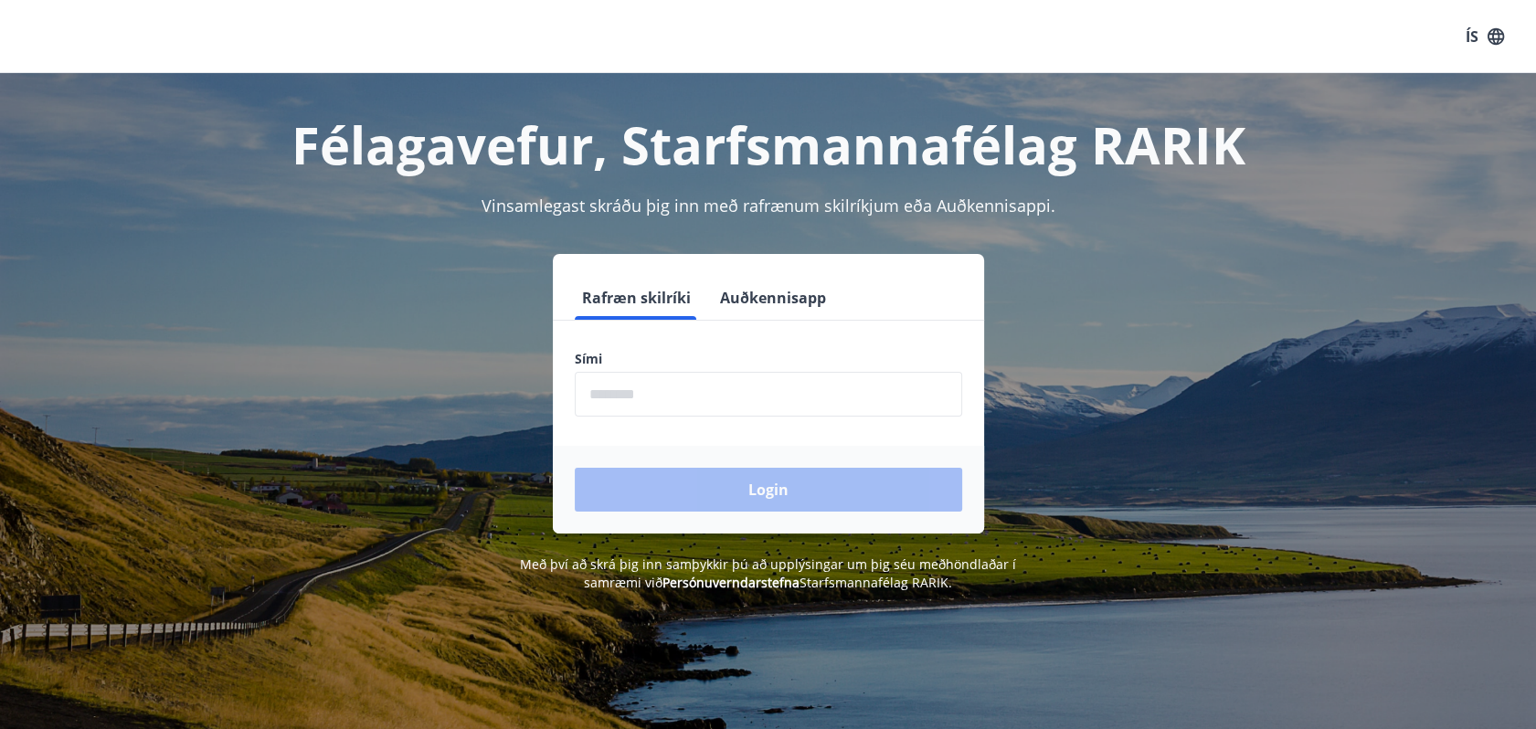 The width and height of the screenshot is (1536, 729). Describe the element at coordinates (636, 298) in the screenshot. I see `button: Rafræn skilríki` at that location.